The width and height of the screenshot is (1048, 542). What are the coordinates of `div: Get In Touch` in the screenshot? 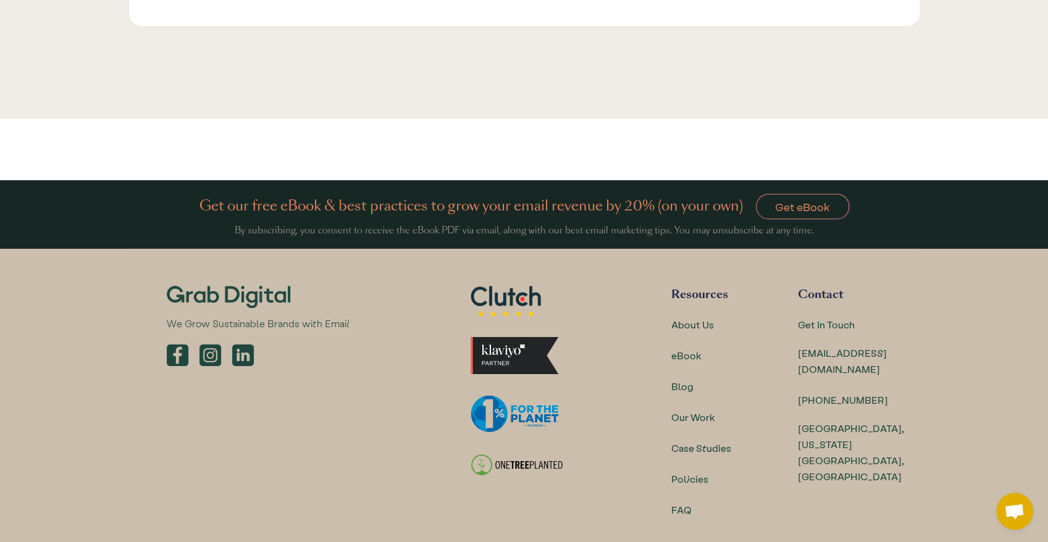 It's located at (826, 325).